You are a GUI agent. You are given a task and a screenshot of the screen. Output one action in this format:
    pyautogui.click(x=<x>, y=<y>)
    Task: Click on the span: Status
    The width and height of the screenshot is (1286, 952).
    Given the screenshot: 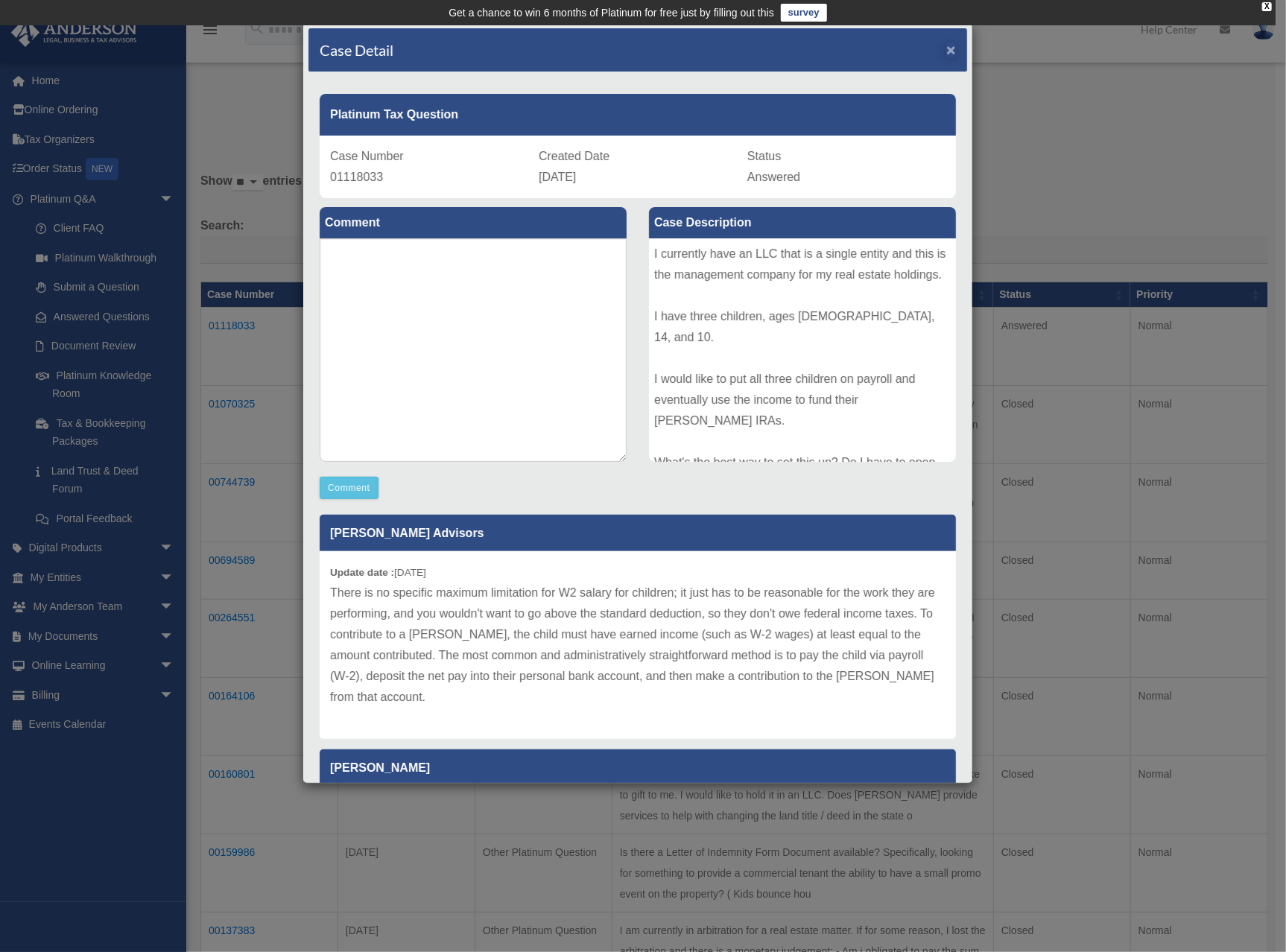 What is the action you would take?
    pyautogui.click(x=764, y=156)
    